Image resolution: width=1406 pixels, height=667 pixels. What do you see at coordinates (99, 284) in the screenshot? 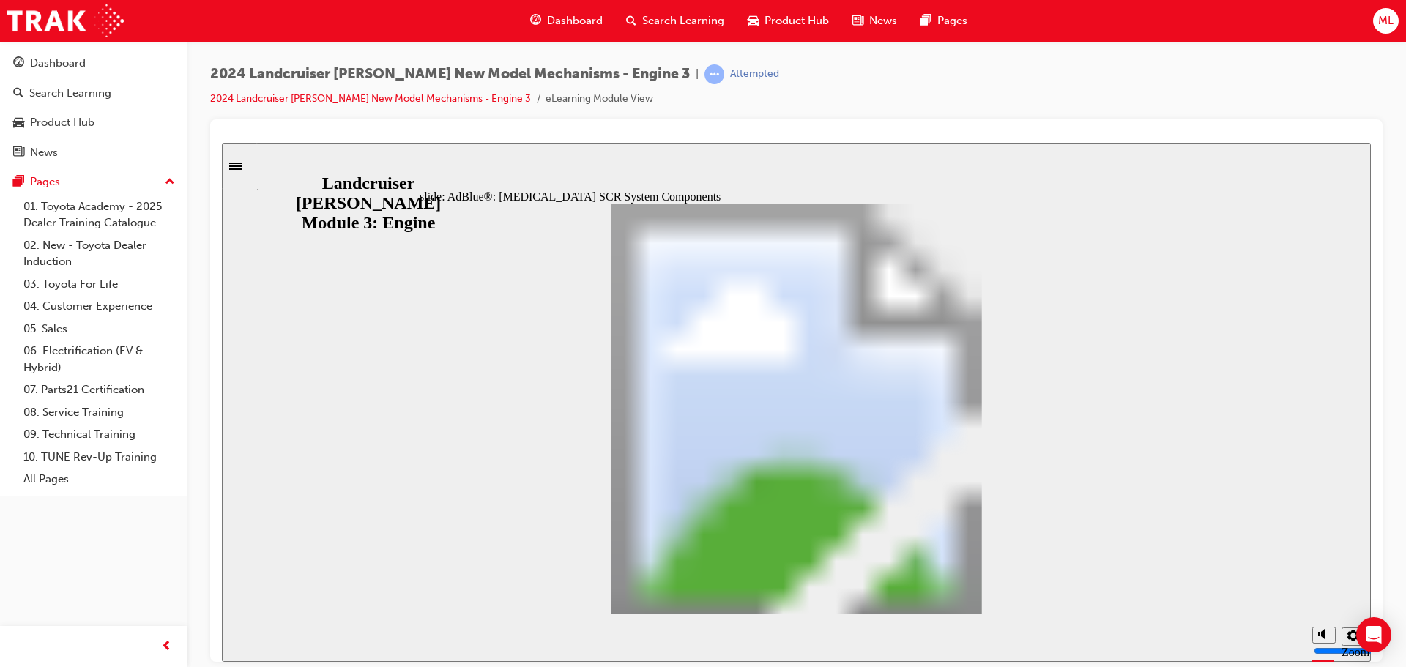
I see `a: 03. Toyota For Life` at bounding box center [99, 284].